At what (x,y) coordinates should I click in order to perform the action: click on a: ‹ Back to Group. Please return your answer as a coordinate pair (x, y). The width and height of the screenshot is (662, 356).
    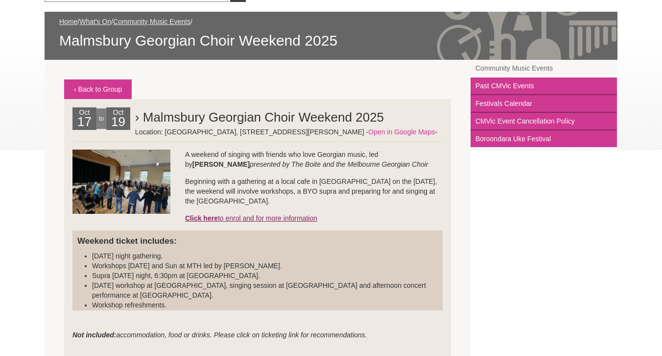
    Looking at the image, I should click on (98, 89).